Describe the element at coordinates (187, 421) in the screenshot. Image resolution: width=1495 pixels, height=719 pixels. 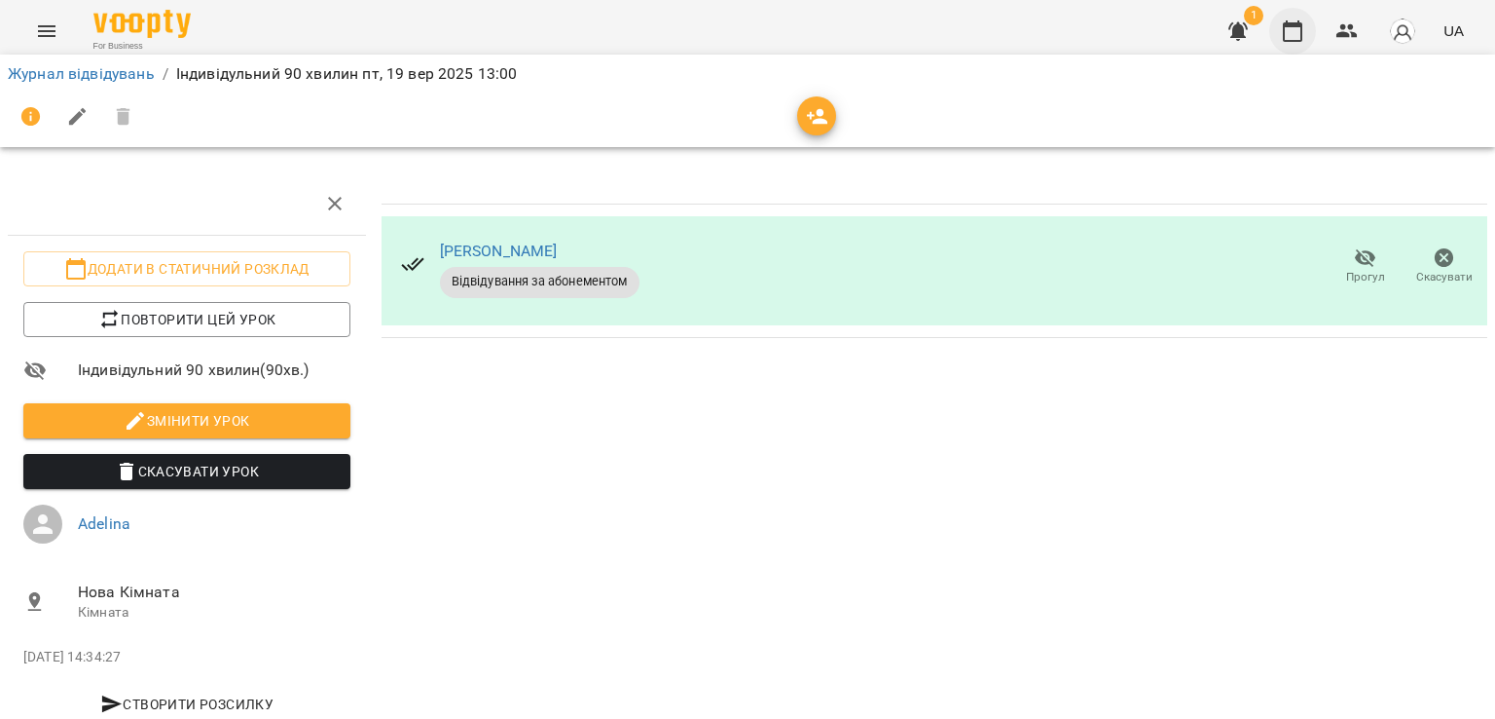
I see `button: Змінити урок` at that location.